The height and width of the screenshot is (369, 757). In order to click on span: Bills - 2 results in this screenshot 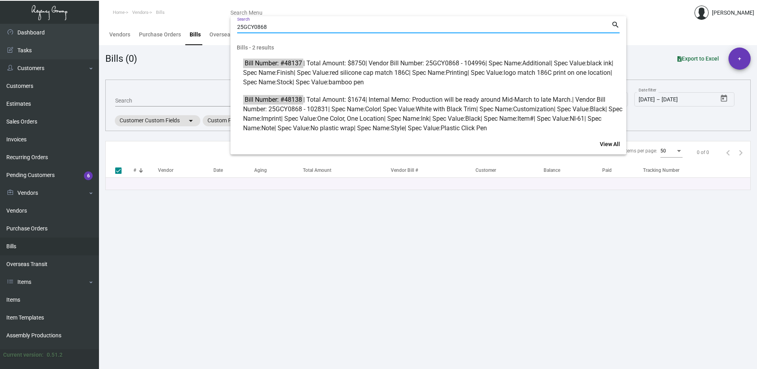, I will do `click(428, 47)`.